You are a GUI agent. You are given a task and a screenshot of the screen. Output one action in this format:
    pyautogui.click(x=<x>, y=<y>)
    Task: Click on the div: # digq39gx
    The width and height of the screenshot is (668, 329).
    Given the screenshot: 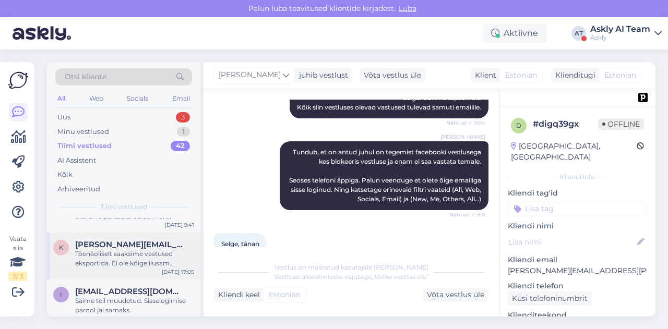 What is the action you would take?
    pyautogui.click(x=565, y=124)
    